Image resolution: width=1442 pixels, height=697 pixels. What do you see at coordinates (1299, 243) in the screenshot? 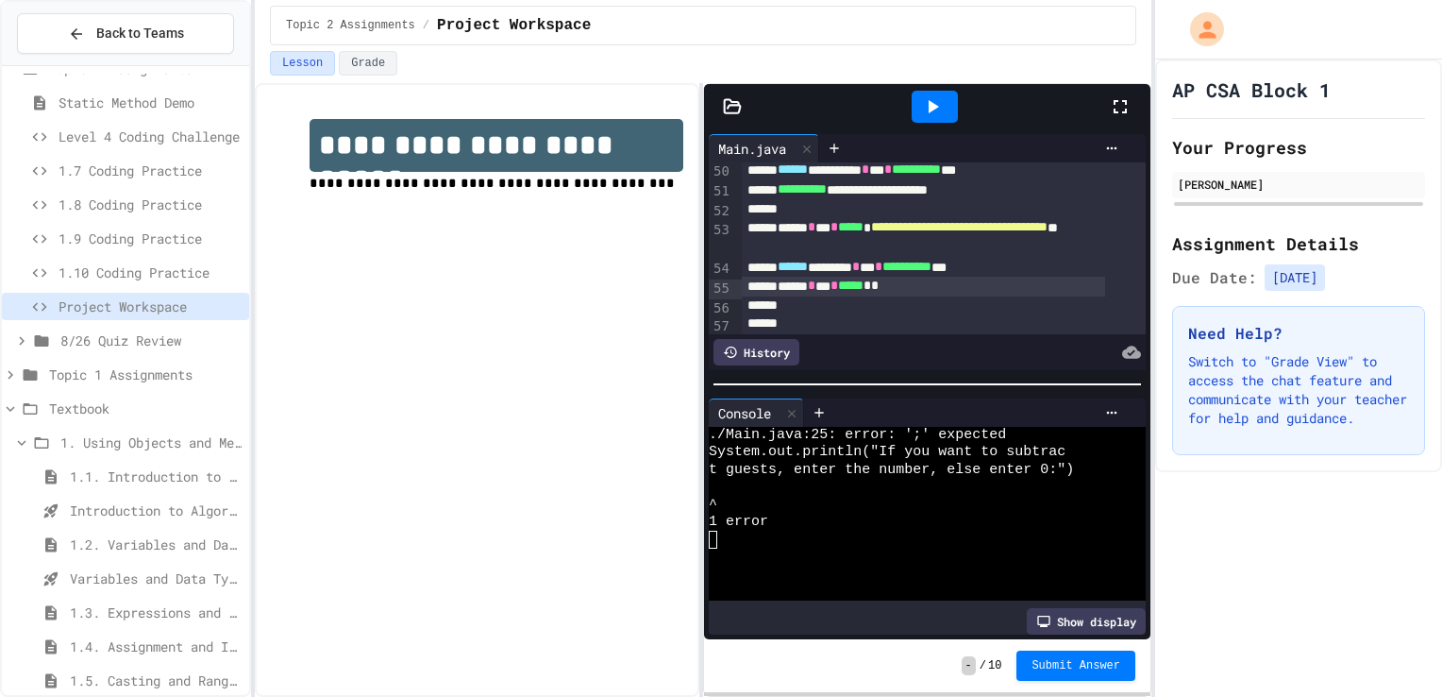
I see `h2: Assignment Details` at bounding box center [1299, 243].